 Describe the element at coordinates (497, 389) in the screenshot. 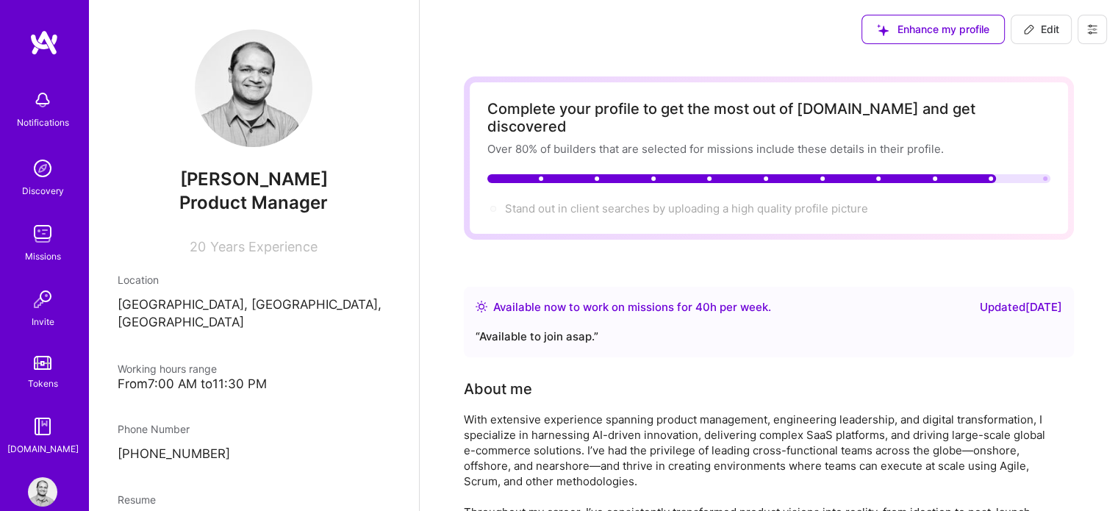

I see `div: About me` at that location.